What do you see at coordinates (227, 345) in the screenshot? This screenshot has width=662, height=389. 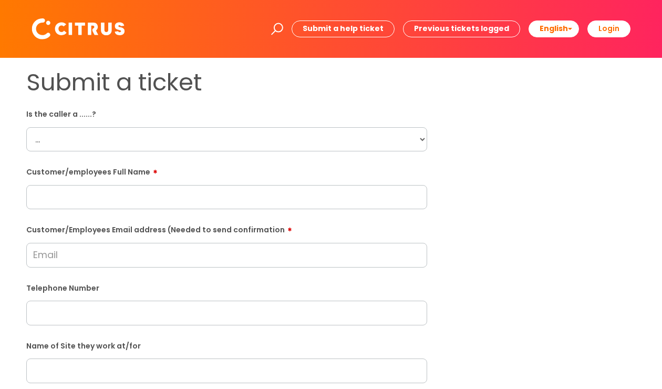 I see `label: Name of Site they work at/for` at bounding box center [227, 345].